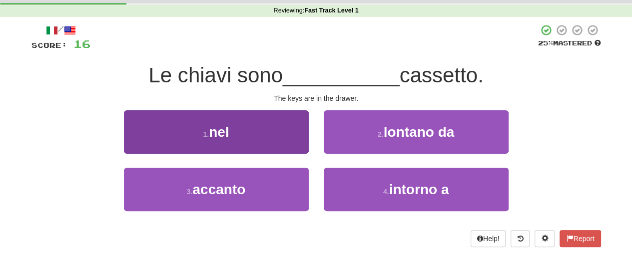 This screenshot has width=632, height=279. I want to click on small: 4 ., so click(386, 192).